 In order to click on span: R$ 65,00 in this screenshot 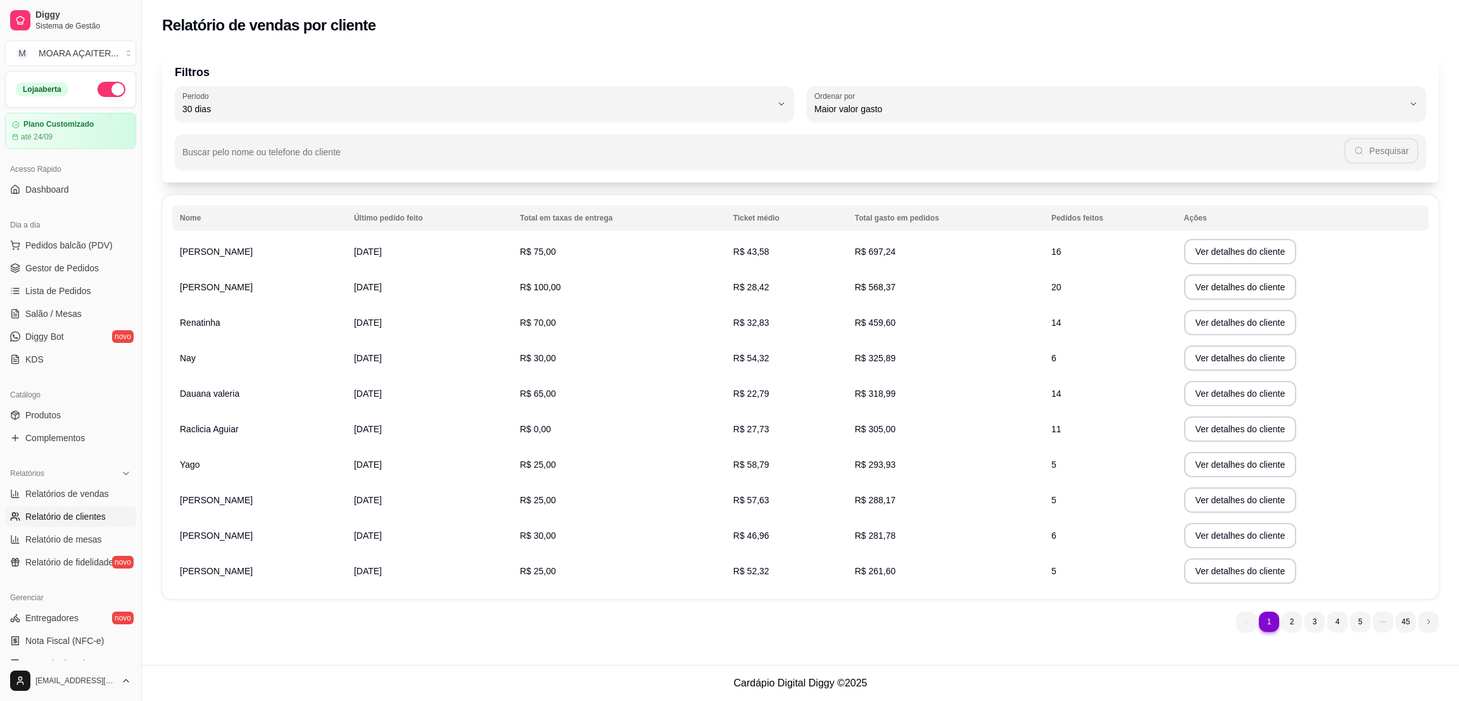, I will do `click(538, 393)`.